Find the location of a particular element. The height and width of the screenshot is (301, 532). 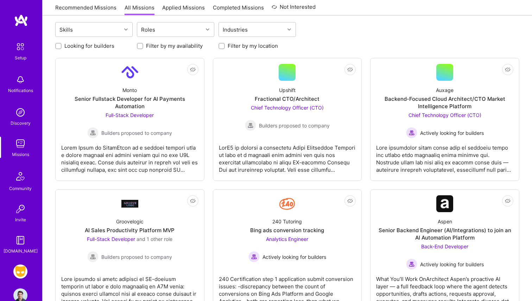

div: Backend-Focused Cloud Architect/CTO Market Intelligence Platform is located at coordinates (444, 103).